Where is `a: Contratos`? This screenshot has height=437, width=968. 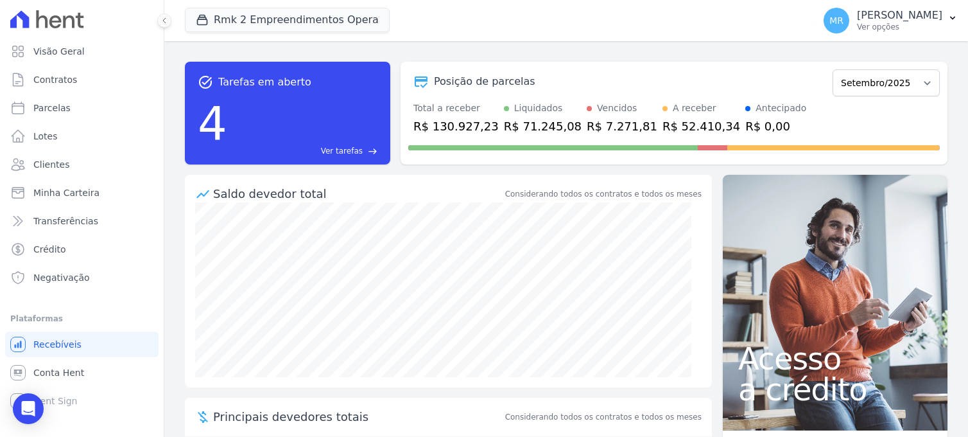 a: Contratos is located at coordinates (82, 80).